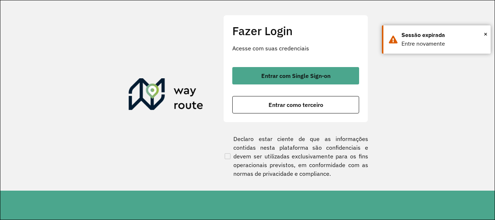 The width and height of the screenshot is (495, 220). I want to click on label: Declaro estar ciente de que as informações contidas nesta plataforma são confidenciais e devem se..., so click(296, 156).